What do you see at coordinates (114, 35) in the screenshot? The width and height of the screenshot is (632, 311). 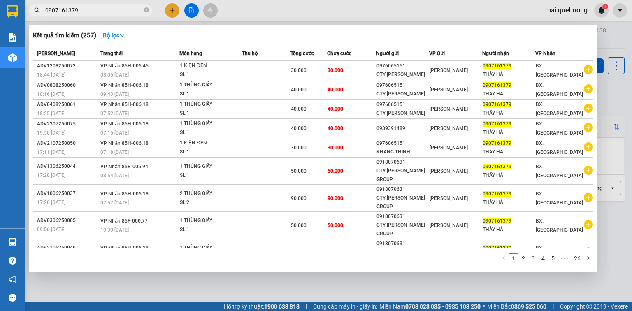 I see `button: Bộ lọcdown` at bounding box center [114, 35].